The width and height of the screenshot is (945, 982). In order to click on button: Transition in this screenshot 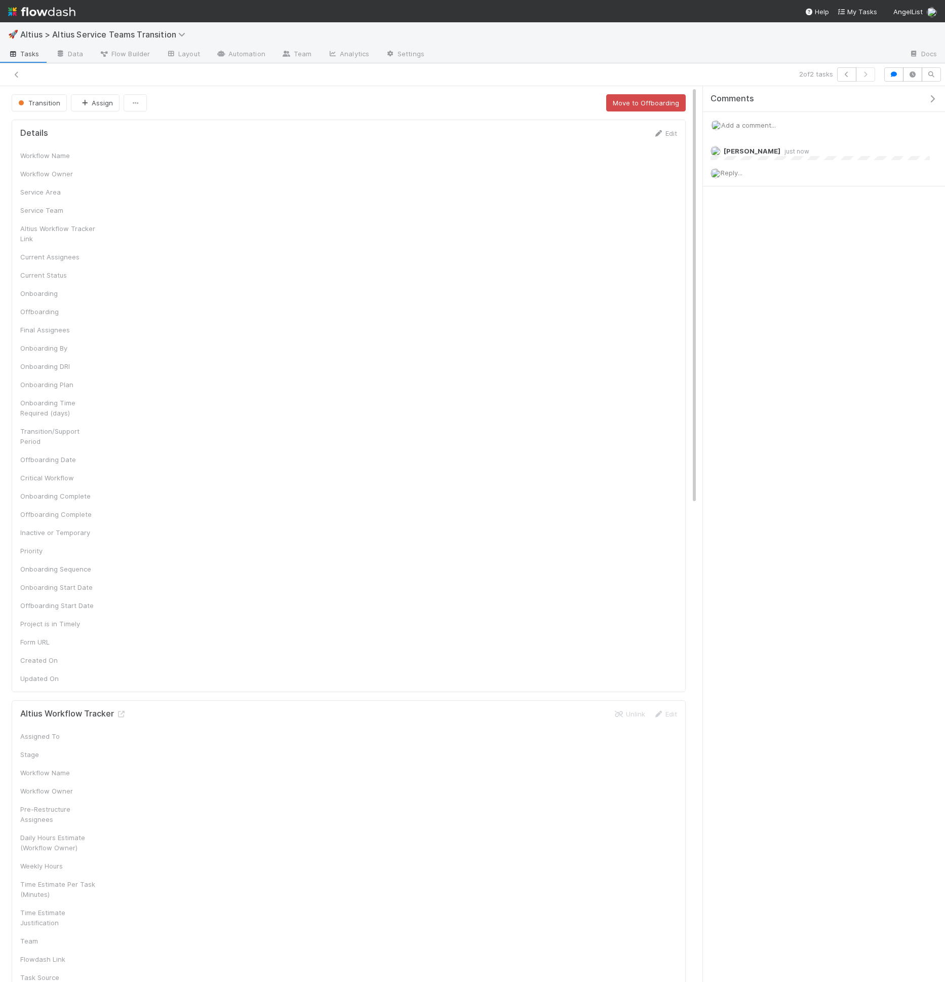, I will do `click(39, 103)`.